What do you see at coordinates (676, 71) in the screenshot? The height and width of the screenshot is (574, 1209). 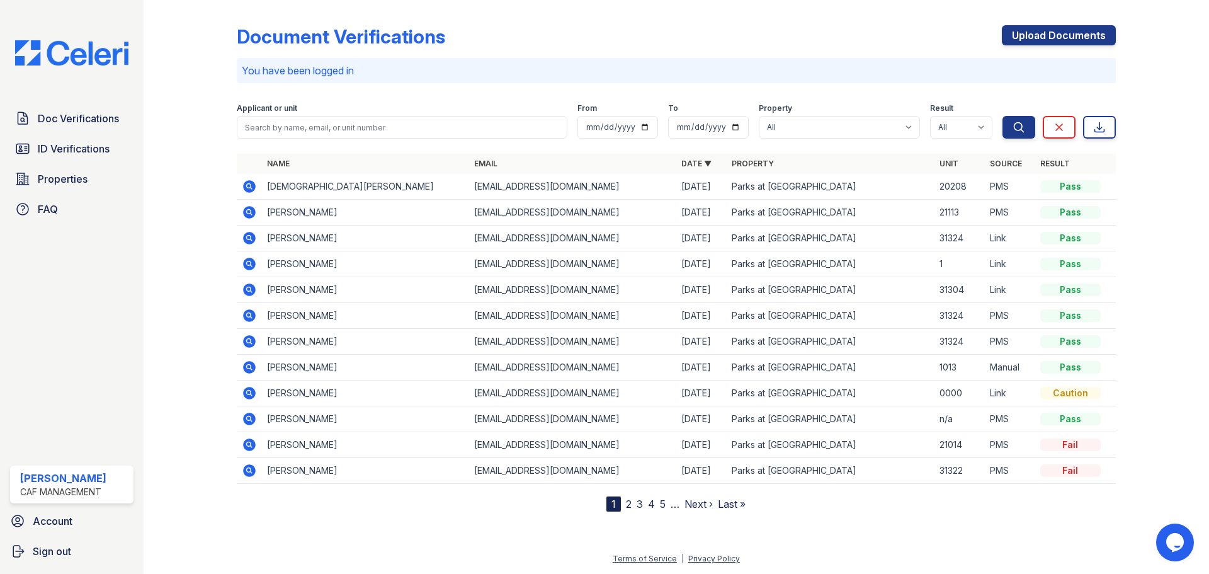 I see `p: You have been logged in` at bounding box center [676, 71].